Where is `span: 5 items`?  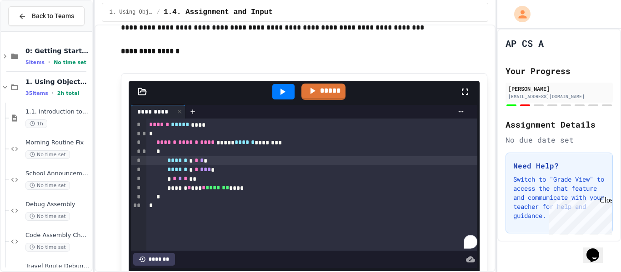 span: 5 items is located at coordinates (35, 62).